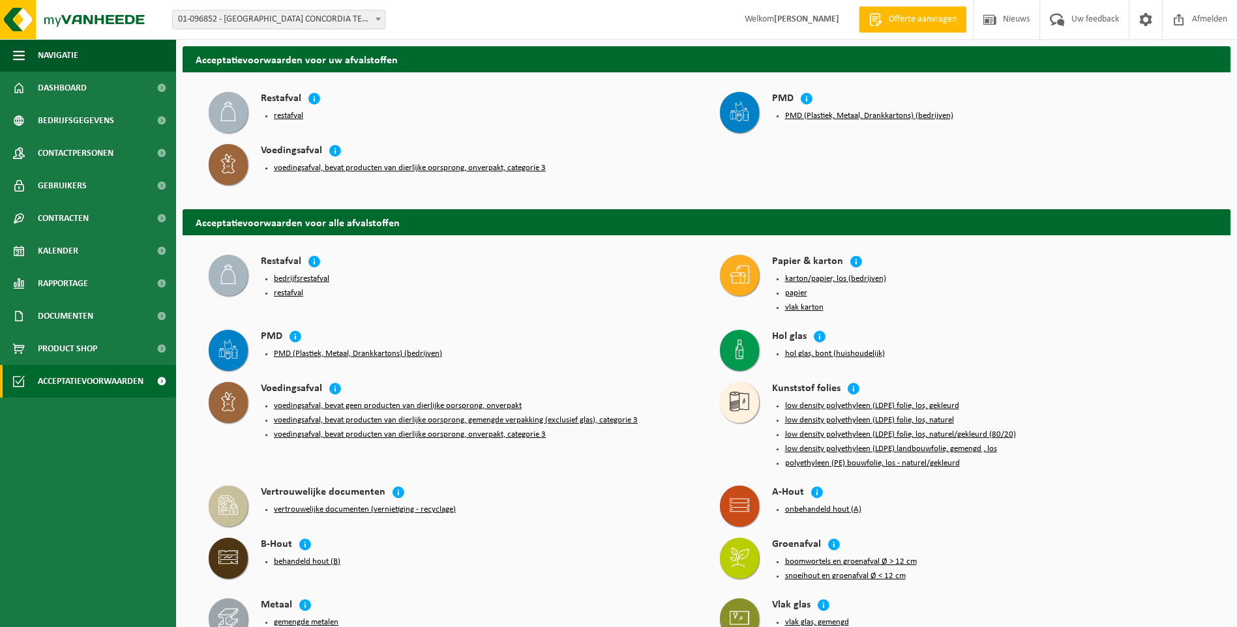 This screenshot has height=627, width=1237. What do you see at coordinates (869, 421) in the screenshot?
I see `button: low density polyethyleen (LDPE) folie, los, naturel` at bounding box center [869, 421].